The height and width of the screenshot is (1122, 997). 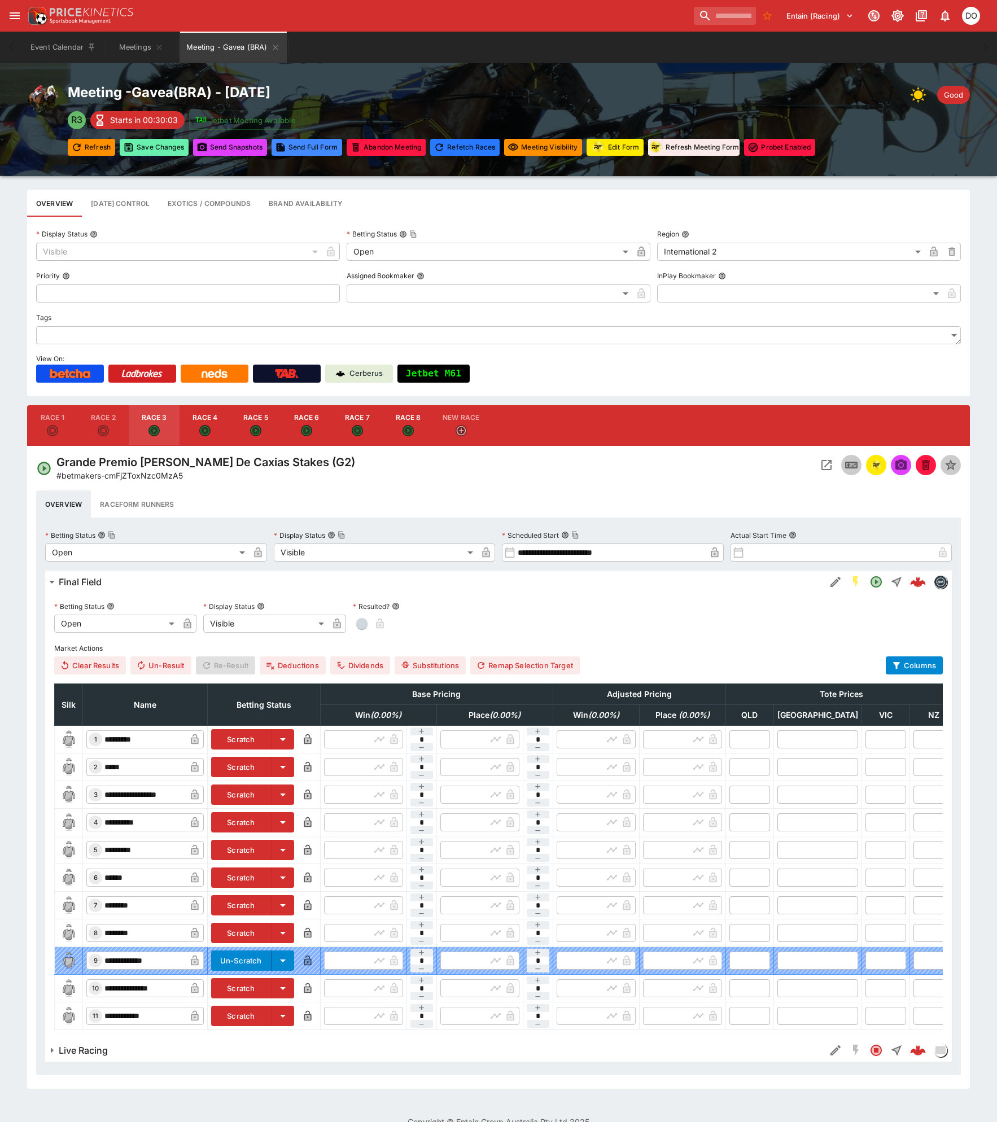 What do you see at coordinates (951, 465) in the screenshot?
I see `button: Set Featured Event` at bounding box center [951, 465].